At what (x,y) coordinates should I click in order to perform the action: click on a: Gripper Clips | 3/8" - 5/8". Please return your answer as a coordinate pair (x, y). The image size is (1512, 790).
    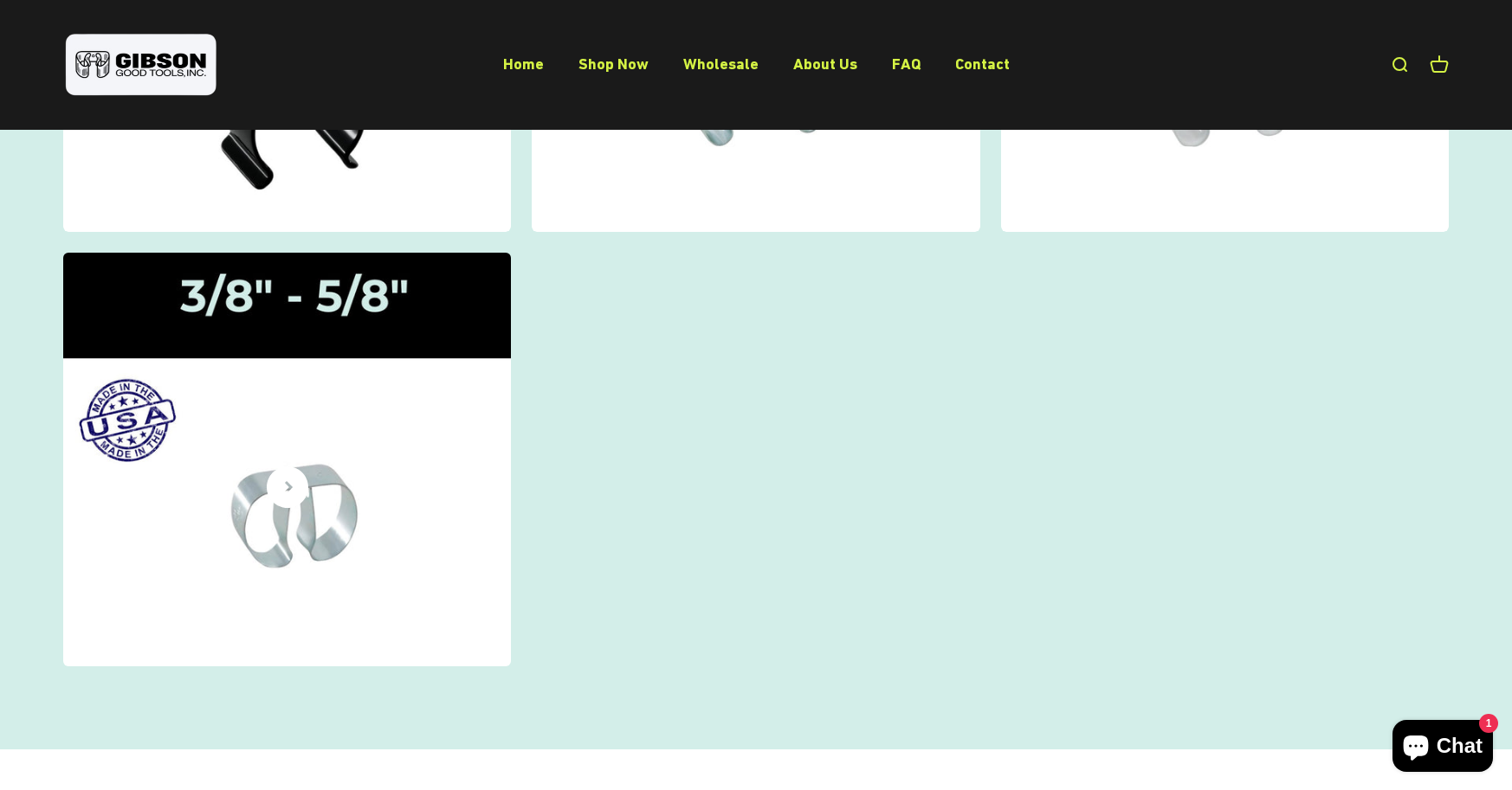
    Looking at the image, I should click on (286, 459).